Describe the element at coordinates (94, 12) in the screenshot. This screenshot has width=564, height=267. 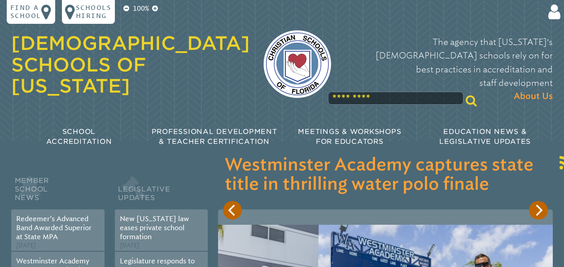
I see `p: Schools Hiring` at that location.